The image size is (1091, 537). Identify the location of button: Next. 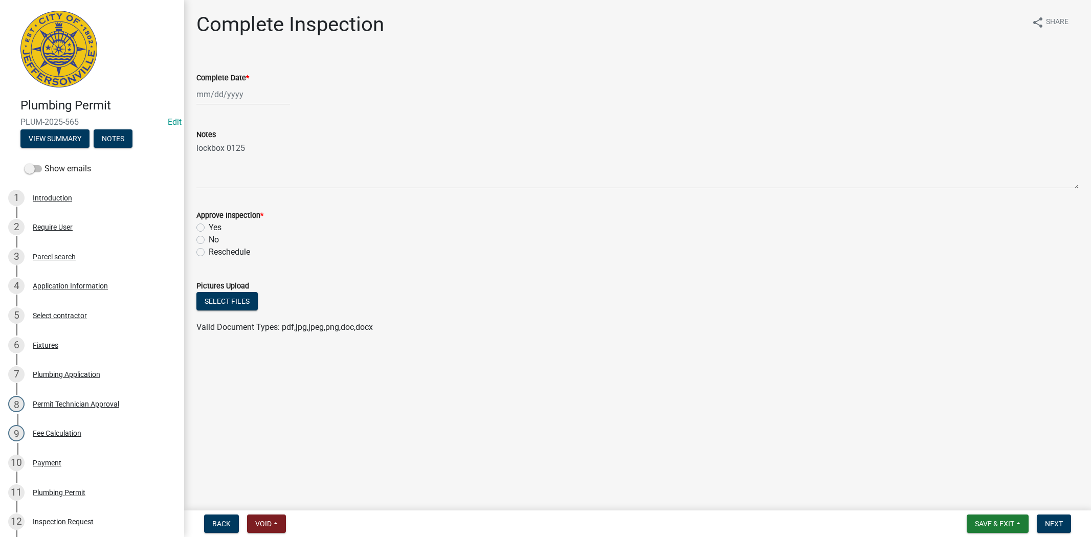
(1054, 524).